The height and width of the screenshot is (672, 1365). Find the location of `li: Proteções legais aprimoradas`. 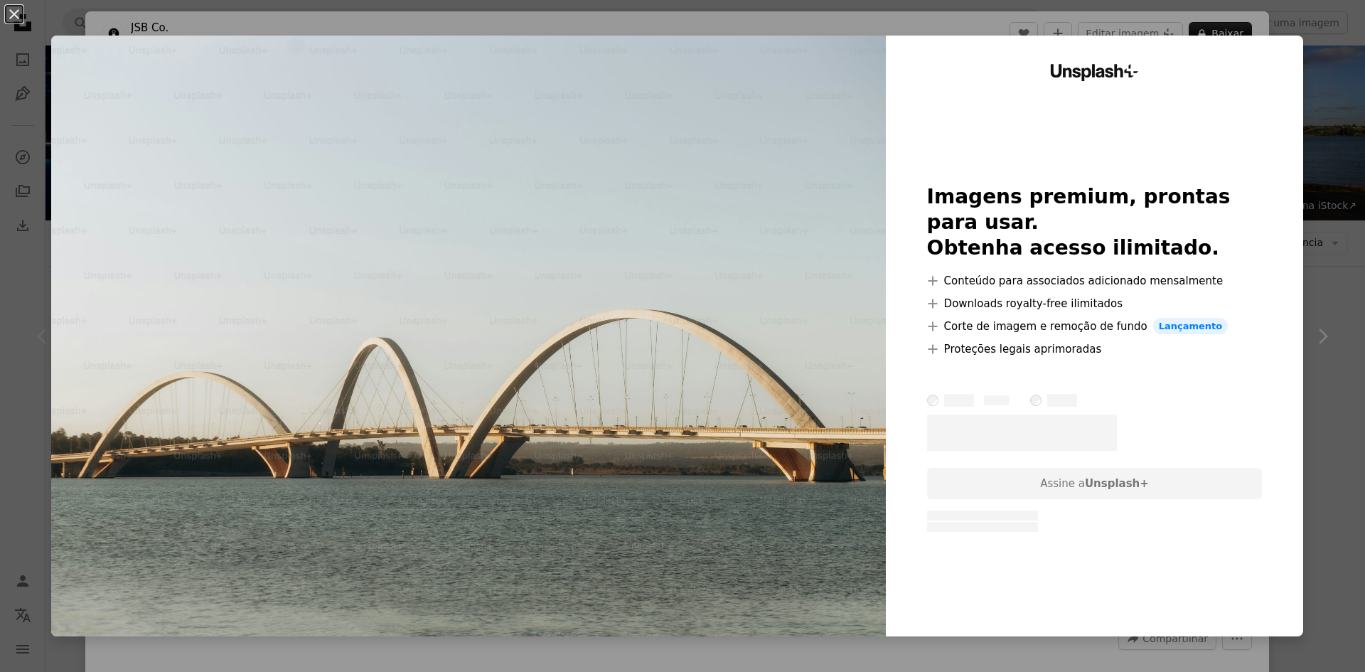

li: Proteções legais aprimoradas is located at coordinates (1095, 349).